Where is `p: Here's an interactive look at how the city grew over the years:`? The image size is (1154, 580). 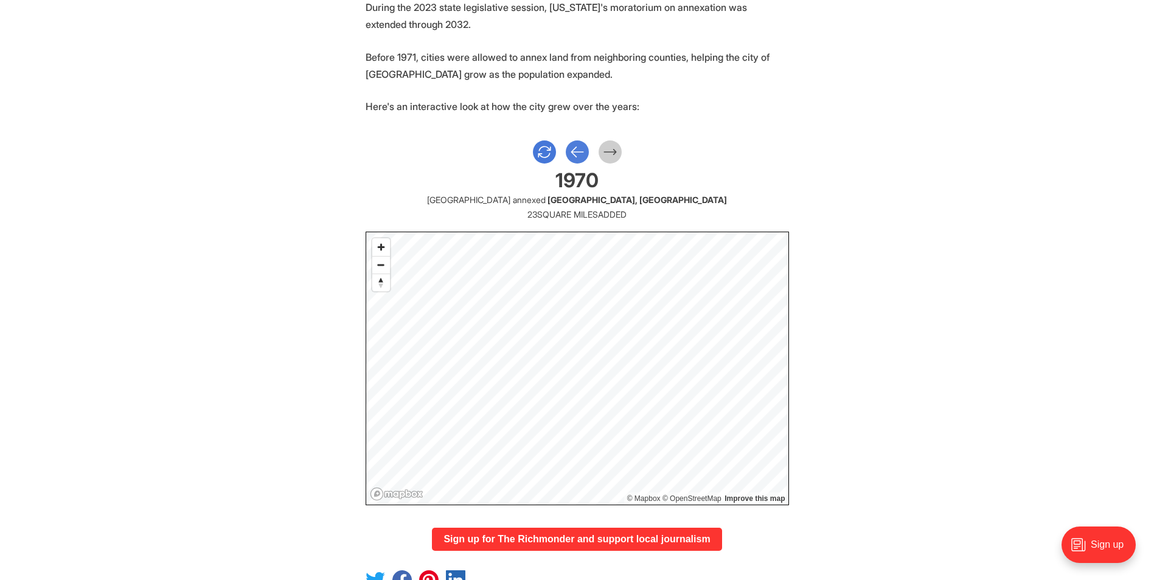 p: Here's an interactive look at how the city grew over the years: is located at coordinates (577, 106).